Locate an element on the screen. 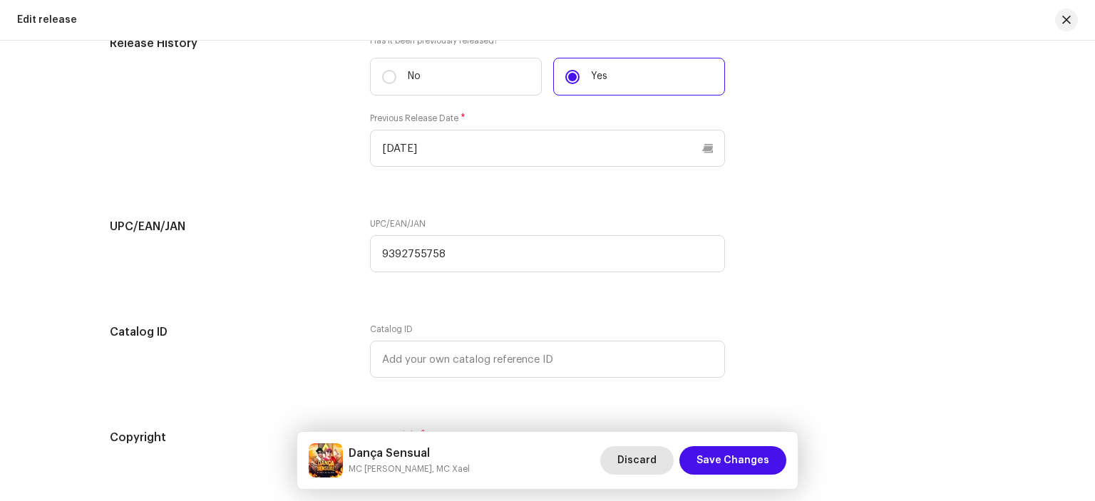  span: Save Changes is located at coordinates (733, 460).